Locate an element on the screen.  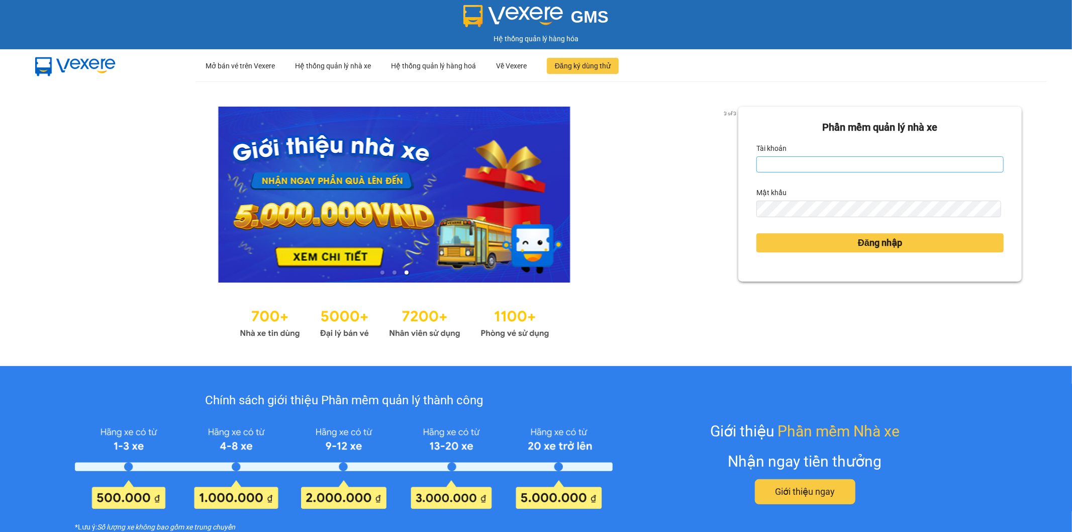
div: Nhận ngay tiền thưởng is located at coordinates (805, 461).